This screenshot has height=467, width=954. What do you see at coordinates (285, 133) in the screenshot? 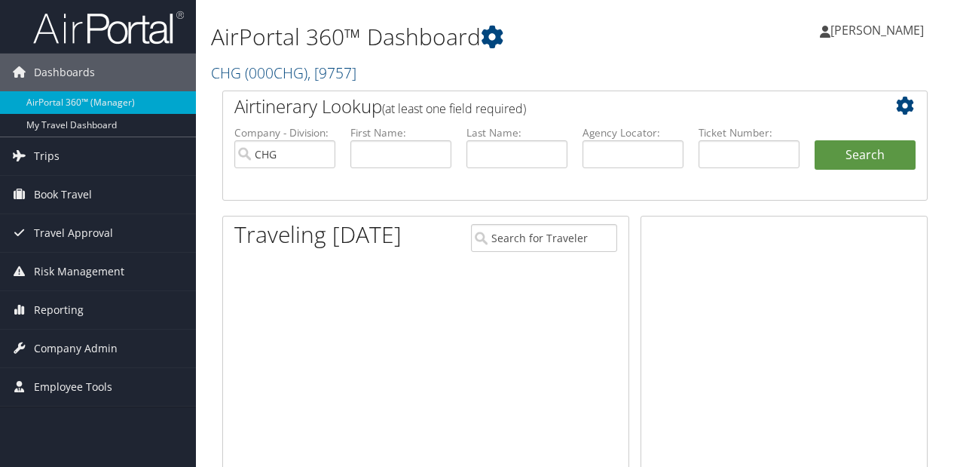
I see `label: Company - Division:` at bounding box center [285, 133].